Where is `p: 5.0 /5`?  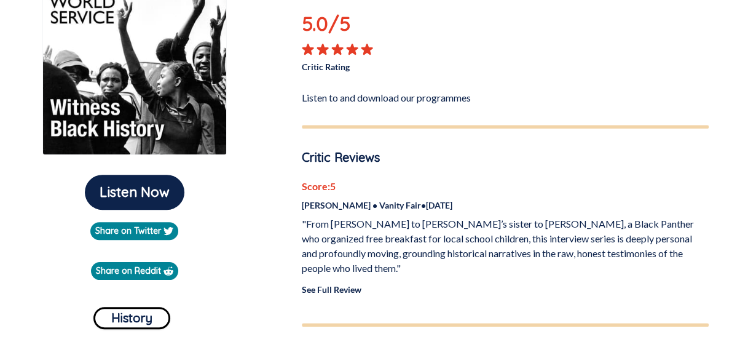 p: 5.0 /5 is located at coordinates (342, 26).